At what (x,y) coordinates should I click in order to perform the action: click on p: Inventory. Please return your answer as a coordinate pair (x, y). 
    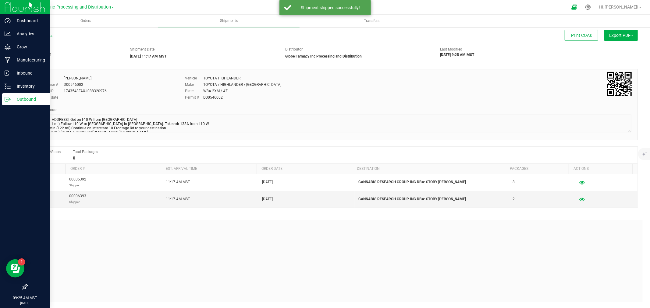
    Looking at the image, I should click on (29, 86).